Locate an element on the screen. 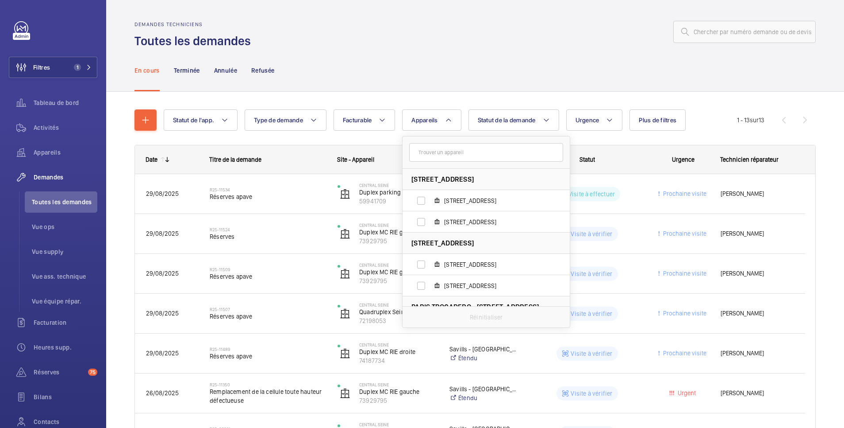 The width and height of the screenshot is (844, 428). h2: R25-11534 is located at coordinates (268, 189).